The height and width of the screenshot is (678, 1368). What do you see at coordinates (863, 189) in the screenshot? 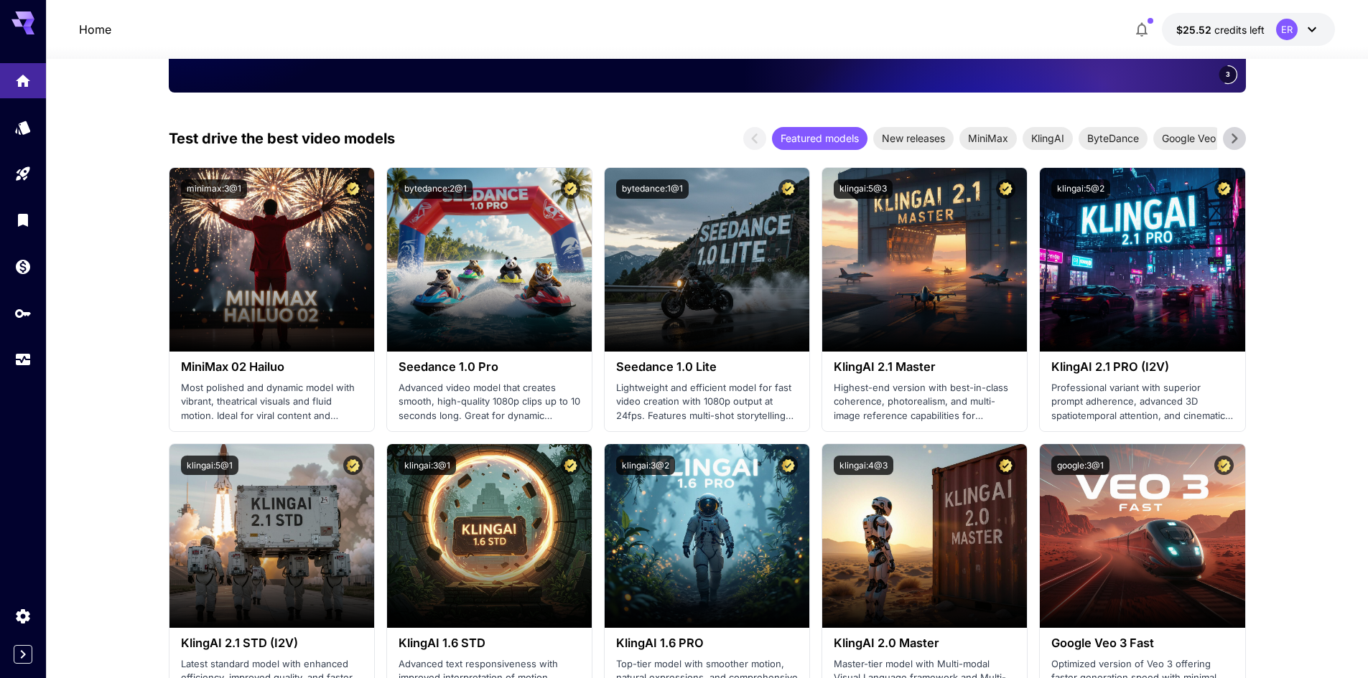
I see `button: klingai:5@3` at bounding box center [863, 189].